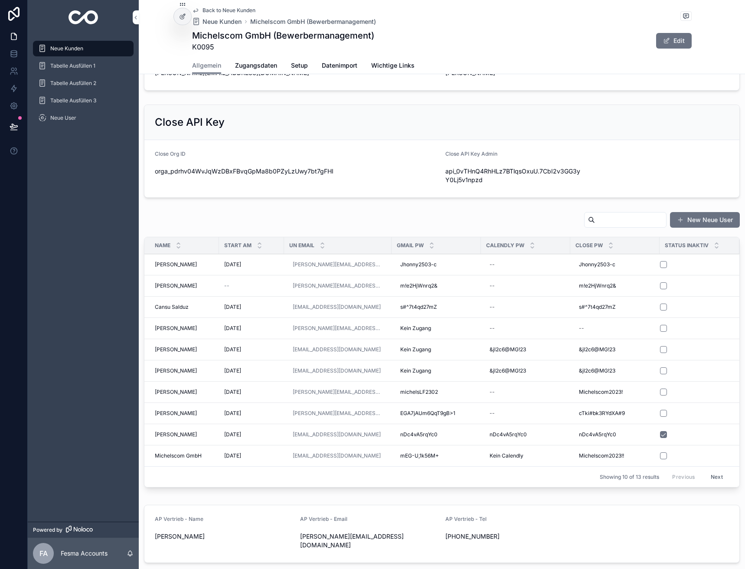 This screenshot has height=569, width=745. What do you see at coordinates (410, 245) in the screenshot?
I see `span: Gmail Pw` at bounding box center [410, 245].